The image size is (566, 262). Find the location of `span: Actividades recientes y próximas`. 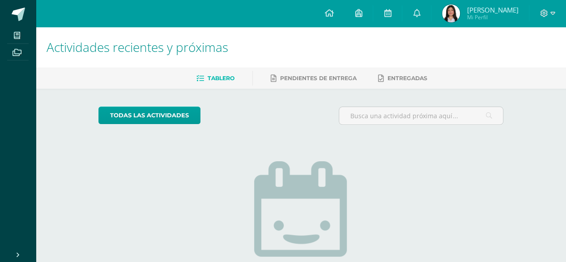

span: Actividades recientes y próximas is located at coordinates (137, 47).